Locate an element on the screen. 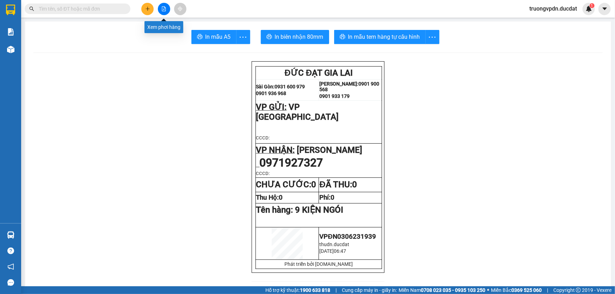  span: message is located at coordinates (11, 283).